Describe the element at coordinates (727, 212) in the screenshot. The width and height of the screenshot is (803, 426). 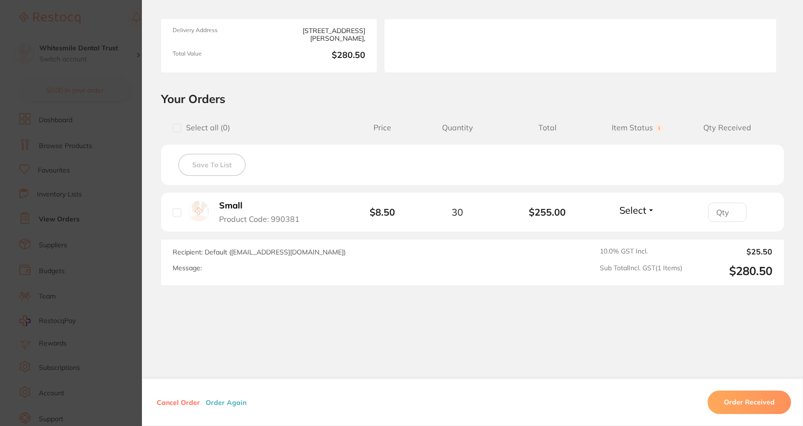
I see `input: Qty` at that location.